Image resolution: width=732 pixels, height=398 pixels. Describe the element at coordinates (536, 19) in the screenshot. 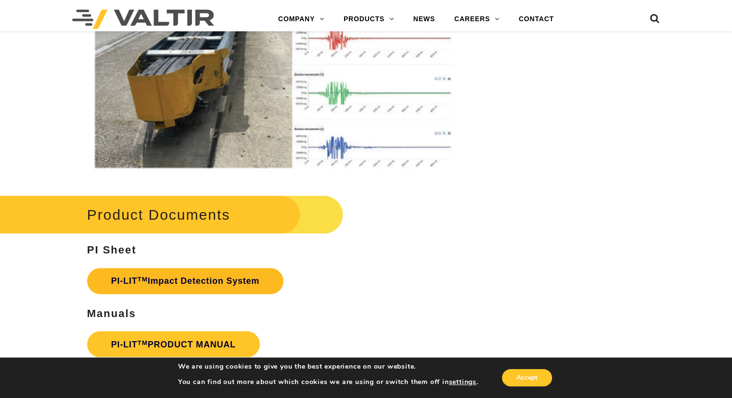

I see `a: CONTACT` at that location.